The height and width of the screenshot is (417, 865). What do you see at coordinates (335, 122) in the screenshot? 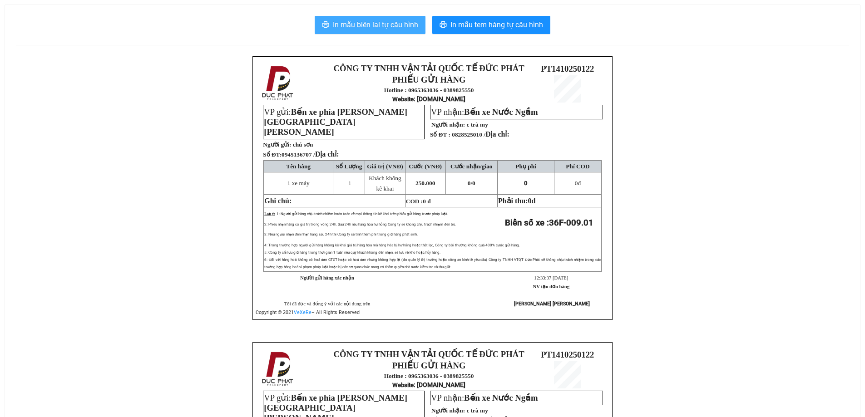
I see `span: VP gửi:` at bounding box center [335, 122].